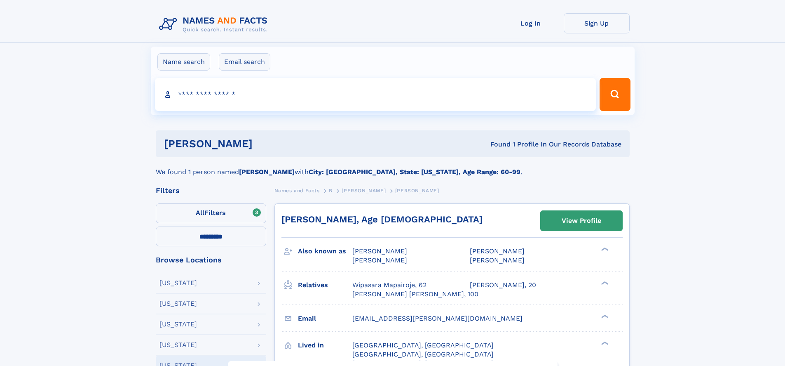 The height and width of the screenshot is (366, 785). Describe the element at coordinates (389, 285) in the screenshot. I see `div: Wipasara Mapairoje, 62` at that location.